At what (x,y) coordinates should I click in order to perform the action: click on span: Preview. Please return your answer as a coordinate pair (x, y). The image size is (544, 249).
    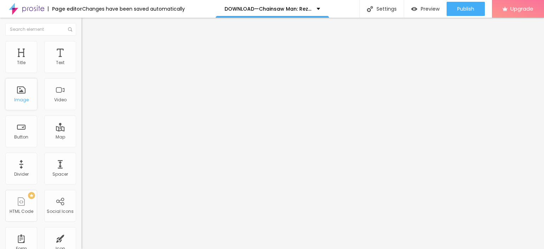
    Looking at the image, I should click on (430, 9).